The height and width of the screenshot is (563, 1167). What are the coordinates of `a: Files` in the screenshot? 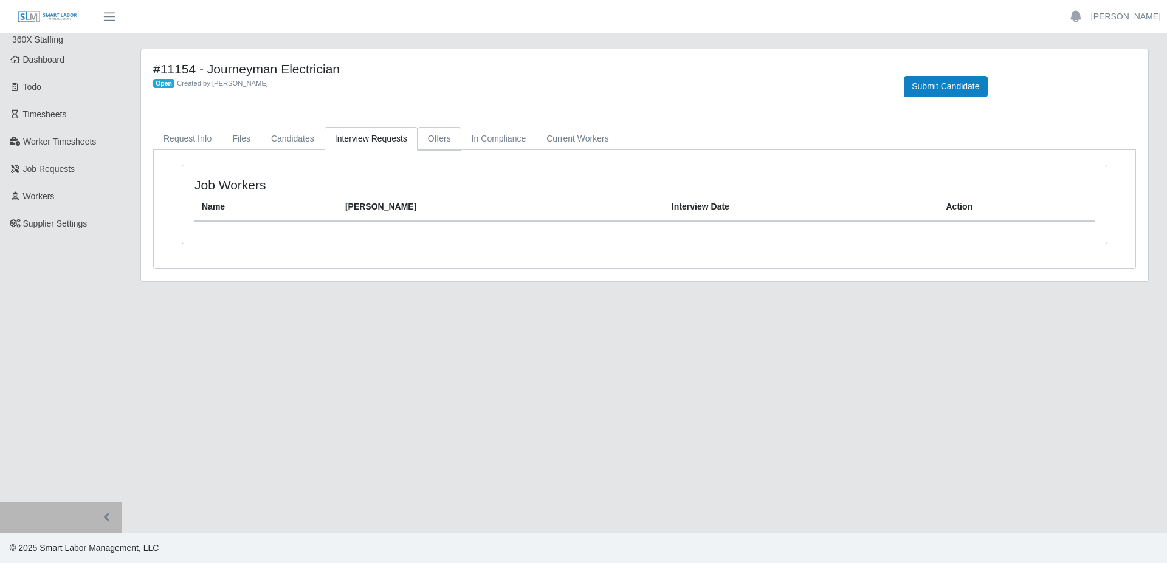 It's located at (241, 139).